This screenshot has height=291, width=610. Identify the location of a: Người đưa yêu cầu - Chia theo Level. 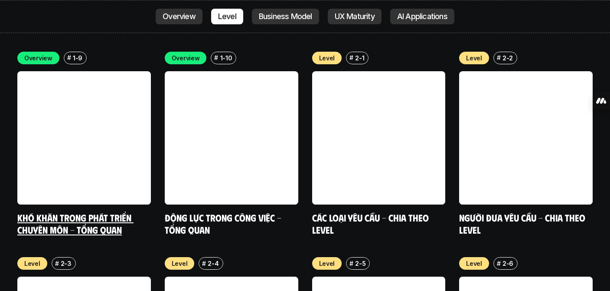
(524, 223).